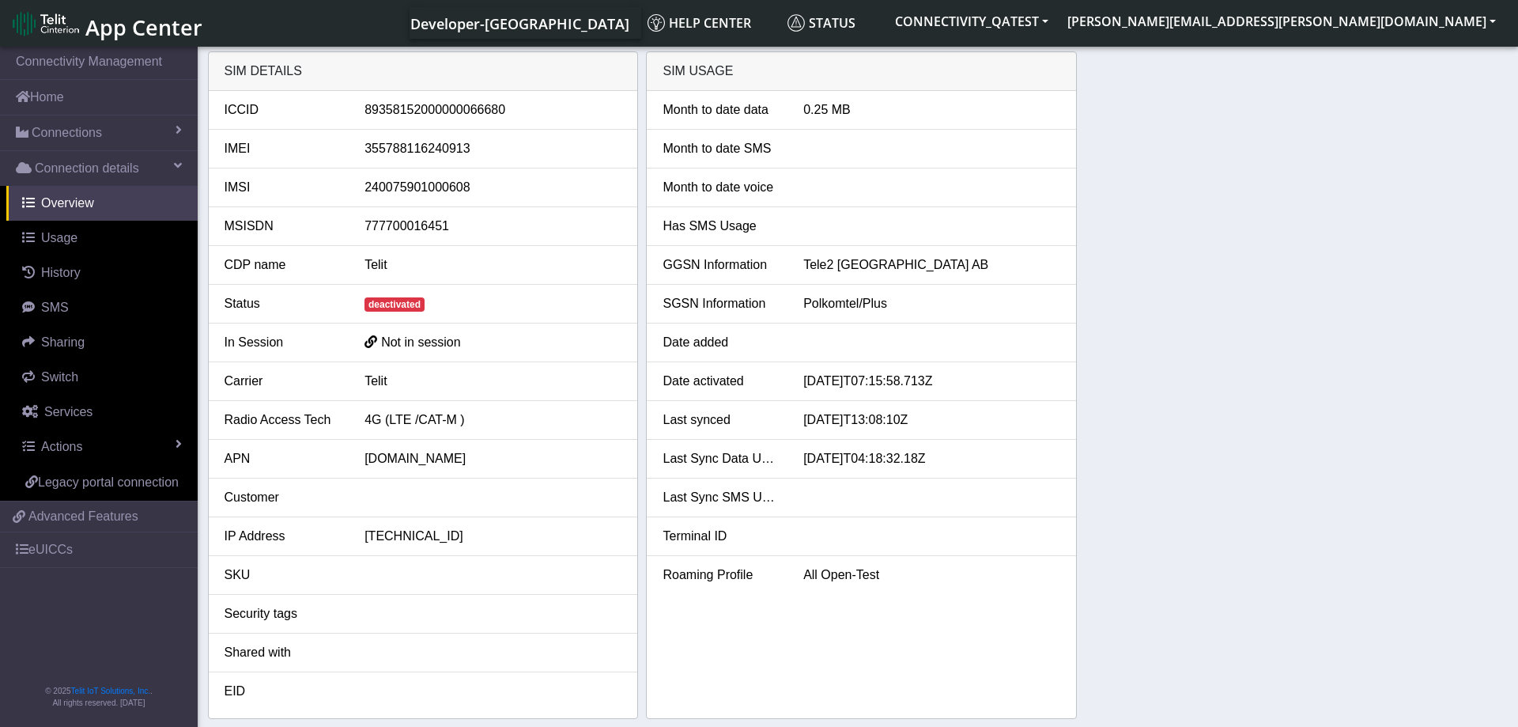 Image resolution: width=1518 pixels, height=727 pixels. What do you see at coordinates (394, 304) in the screenshot?
I see `span: deactivated` at bounding box center [394, 304].